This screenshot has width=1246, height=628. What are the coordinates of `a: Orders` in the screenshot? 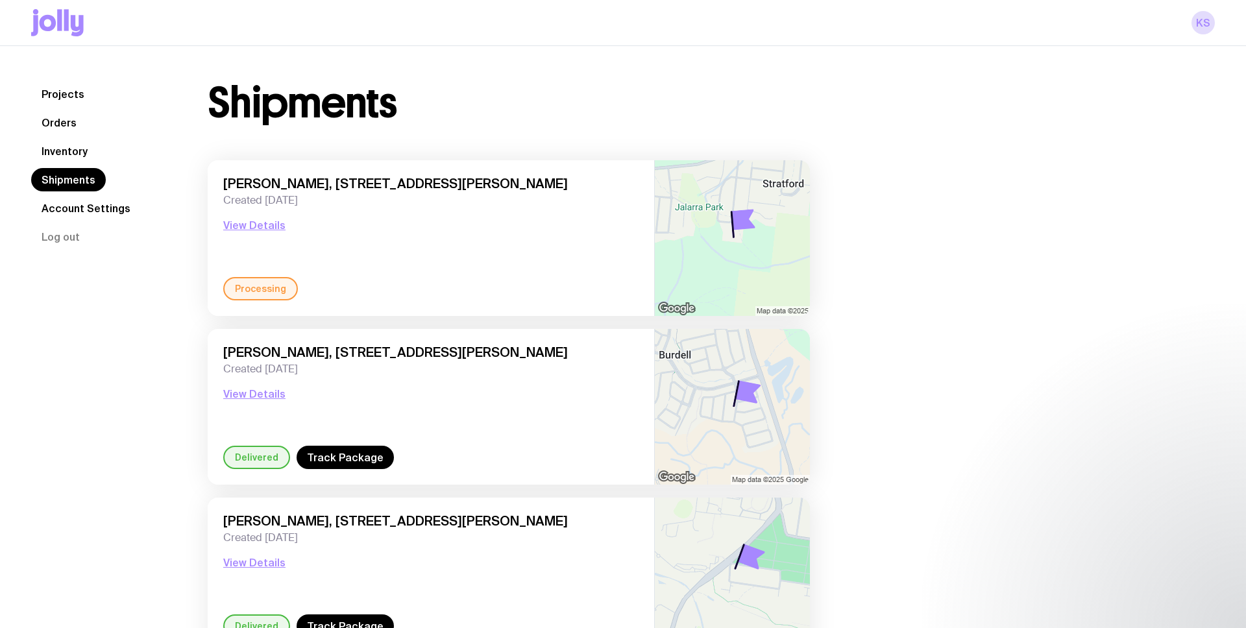 It's located at (59, 123).